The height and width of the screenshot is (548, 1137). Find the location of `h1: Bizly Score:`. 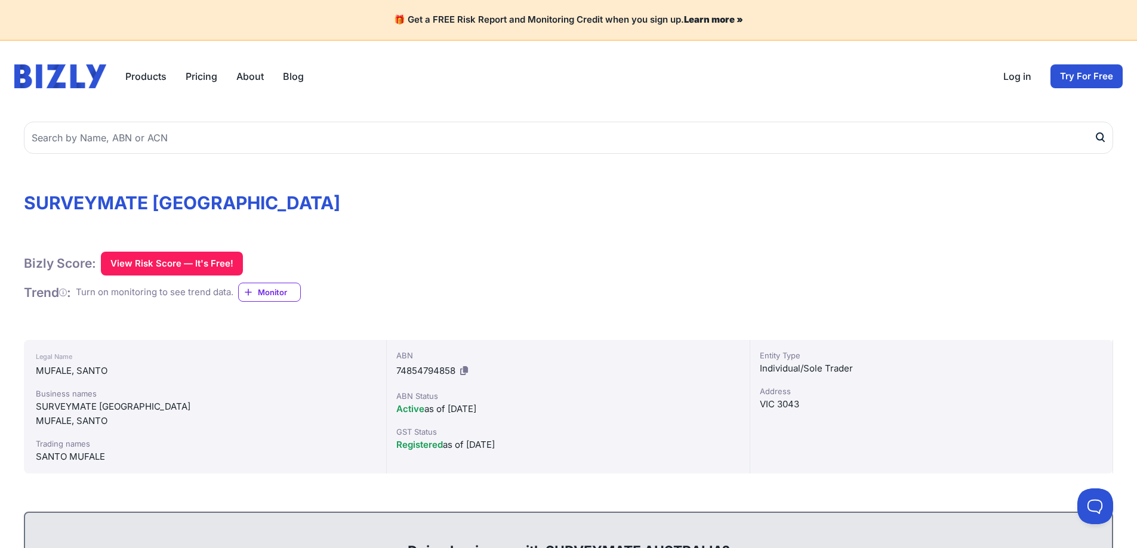

h1: Bizly Score: is located at coordinates (60, 263).